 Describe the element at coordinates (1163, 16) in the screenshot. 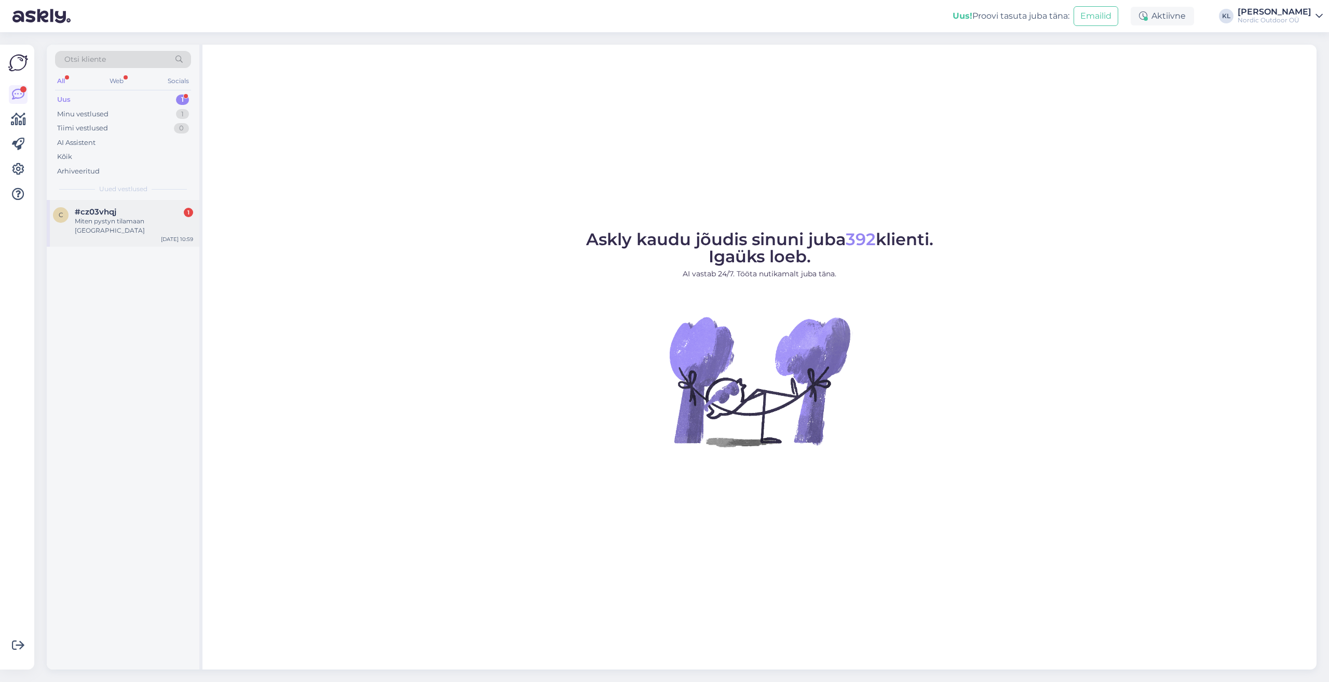

I see `div: Aktiivne` at that location.